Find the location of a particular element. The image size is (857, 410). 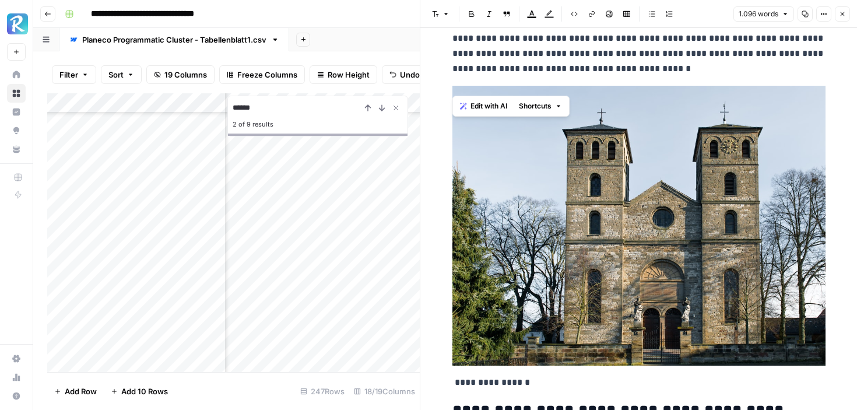

button: Help + Support is located at coordinates (16, 396).